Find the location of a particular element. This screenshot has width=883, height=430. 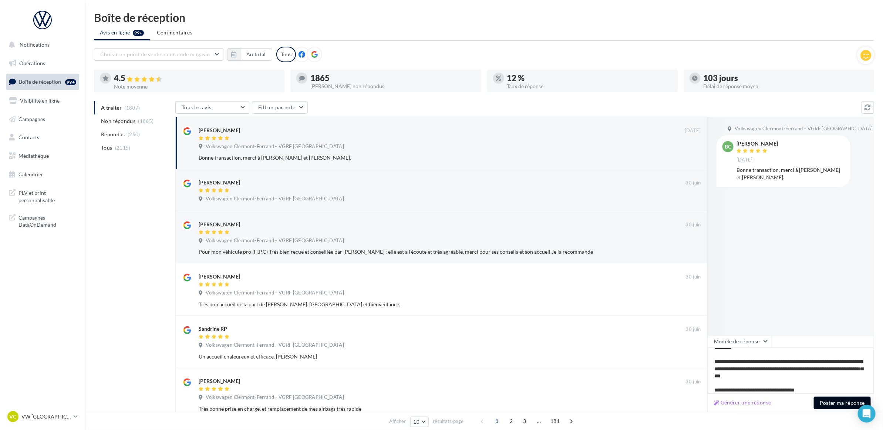

button: Tous les avis is located at coordinates (212, 107).